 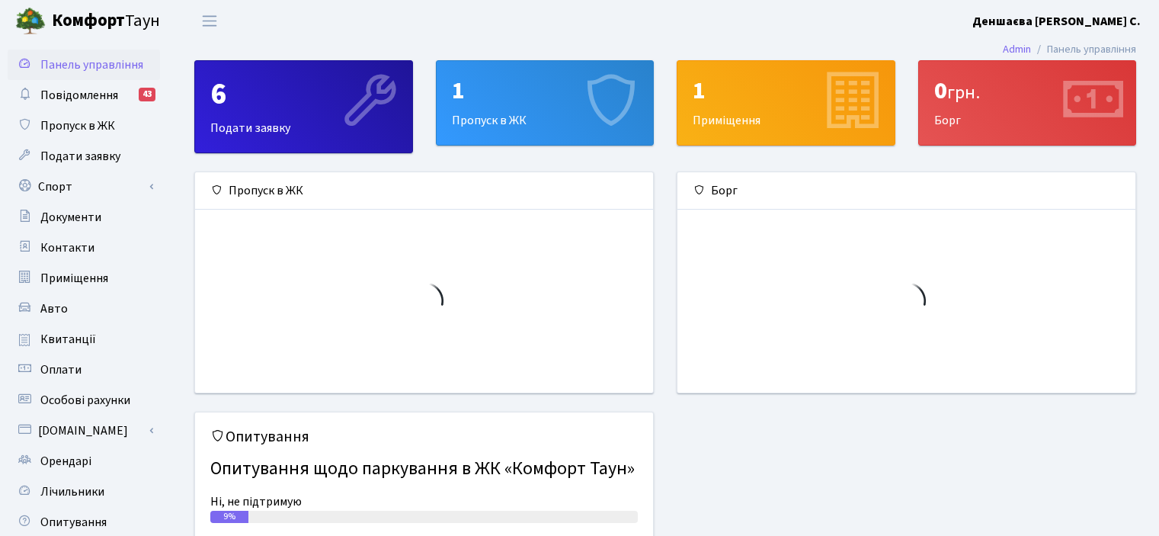 What do you see at coordinates (54, 309) in the screenshot?
I see `span: Авто` at bounding box center [54, 309].